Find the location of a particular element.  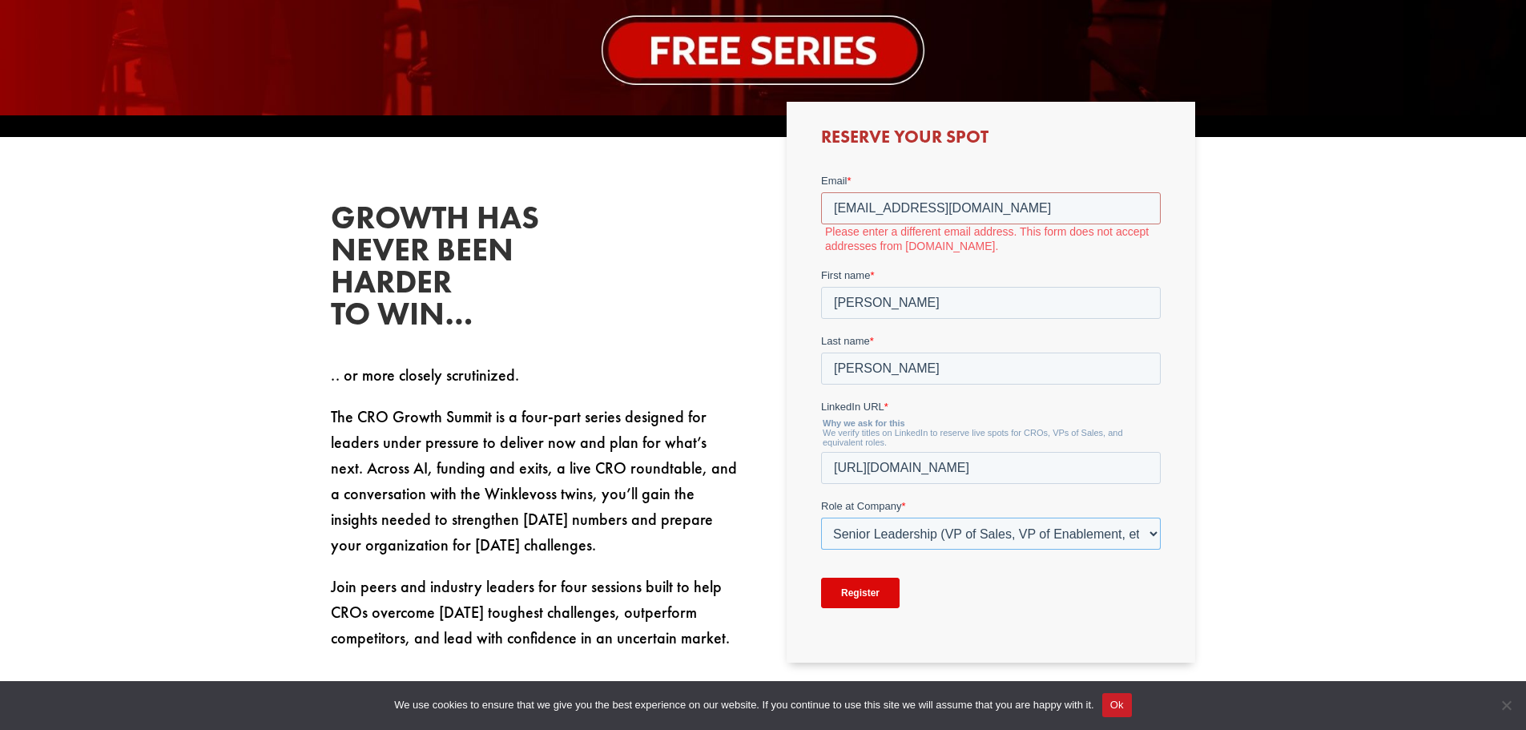

button: Ok is located at coordinates (1116, 705).